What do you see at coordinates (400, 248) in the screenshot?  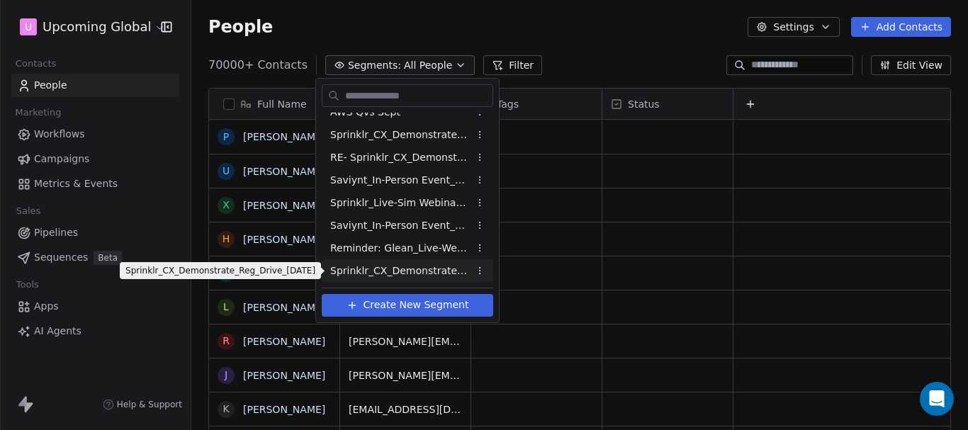 I see `span: Reminder: Glean_Live-Webinar_23rdSept'25` at bounding box center [400, 248].